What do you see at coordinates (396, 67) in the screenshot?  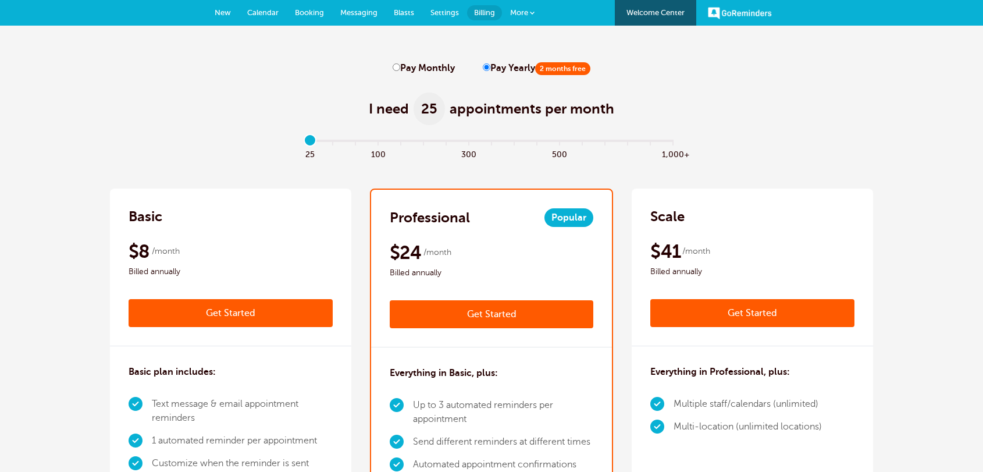 I see `input: Pay Monthly` at bounding box center [396, 67].